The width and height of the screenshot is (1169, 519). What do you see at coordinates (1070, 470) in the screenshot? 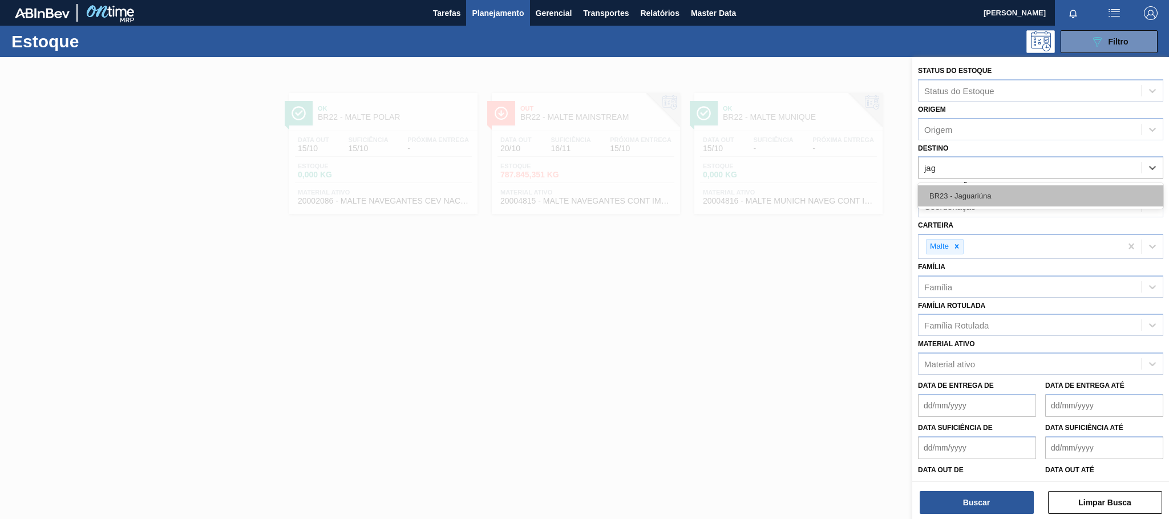
I see `label: Data out até` at bounding box center [1070, 470].